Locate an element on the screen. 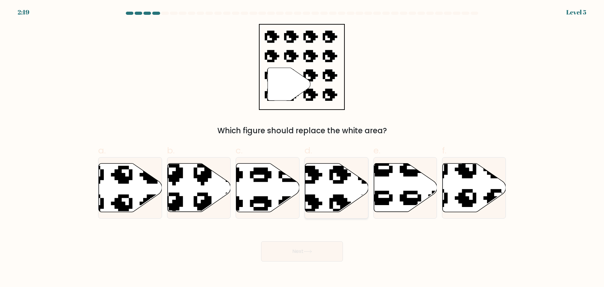 The image size is (604, 287). span: e. is located at coordinates (377, 150).